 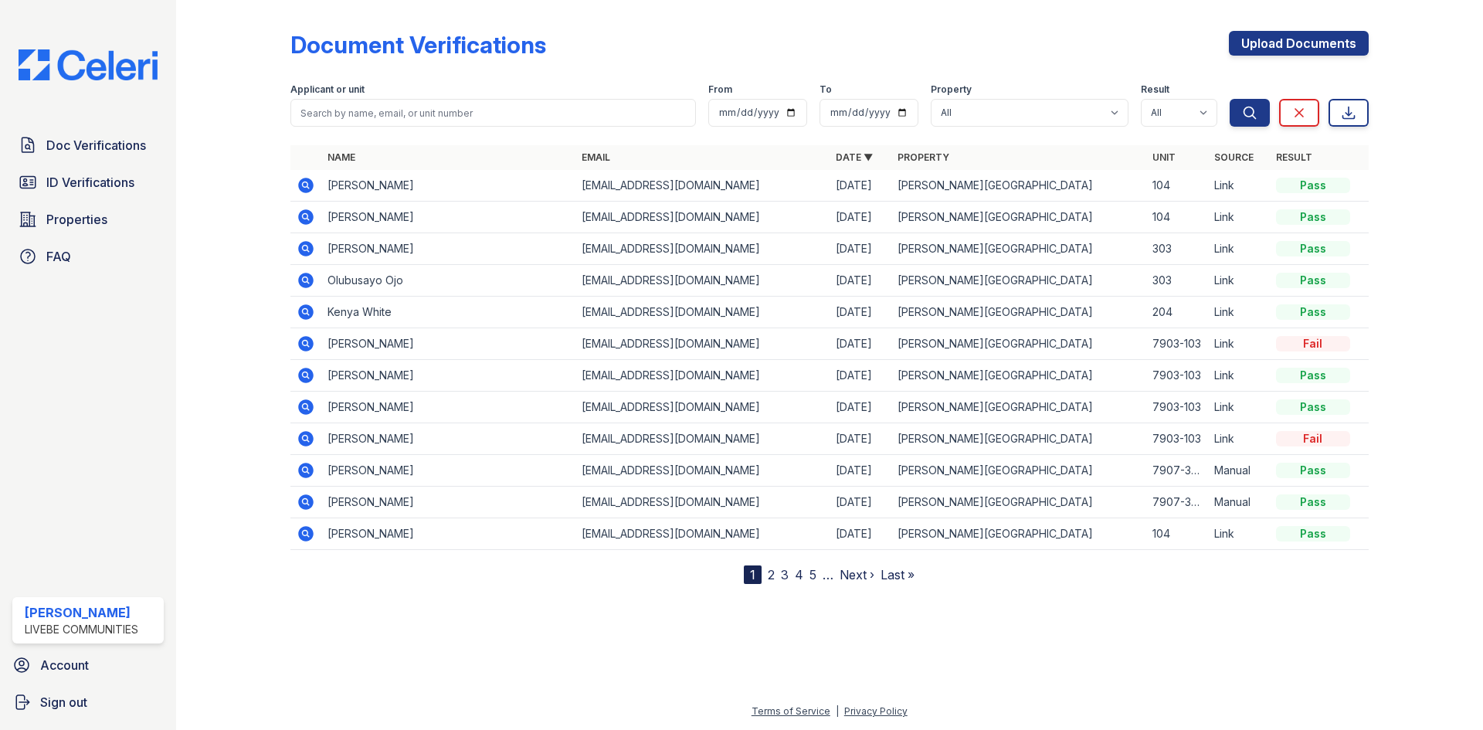 I want to click on div: LiveBe Communities, so click(x=81, y=629).